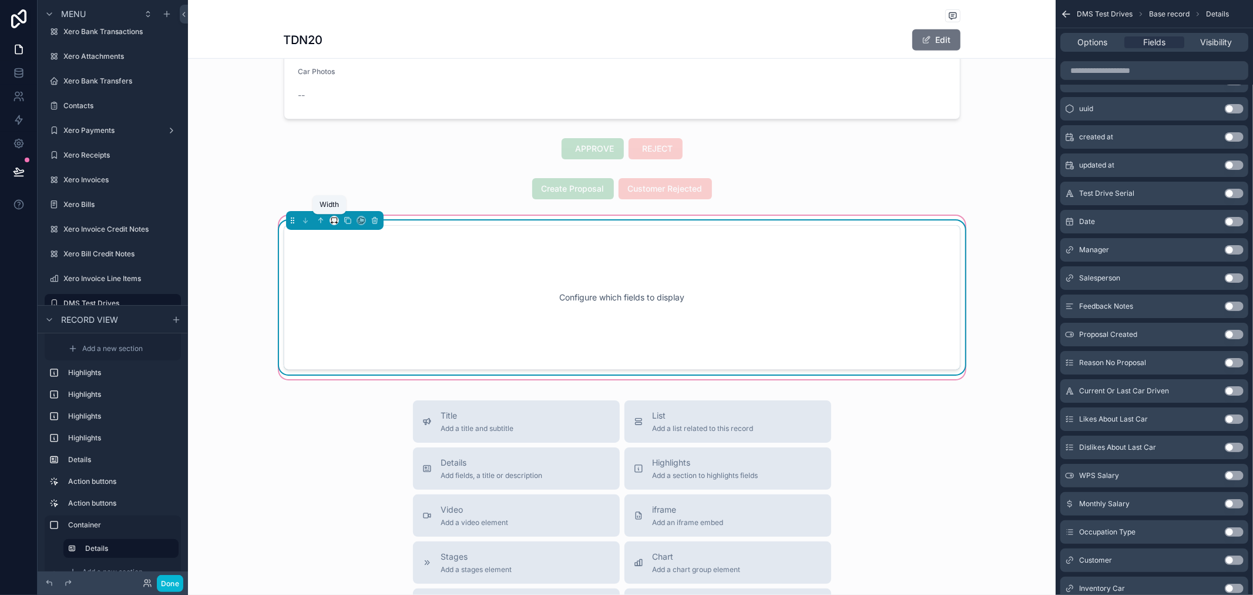  Describe the element at coordinates (113, 106) in the screenshot. I see `a: Contacts` at that location.